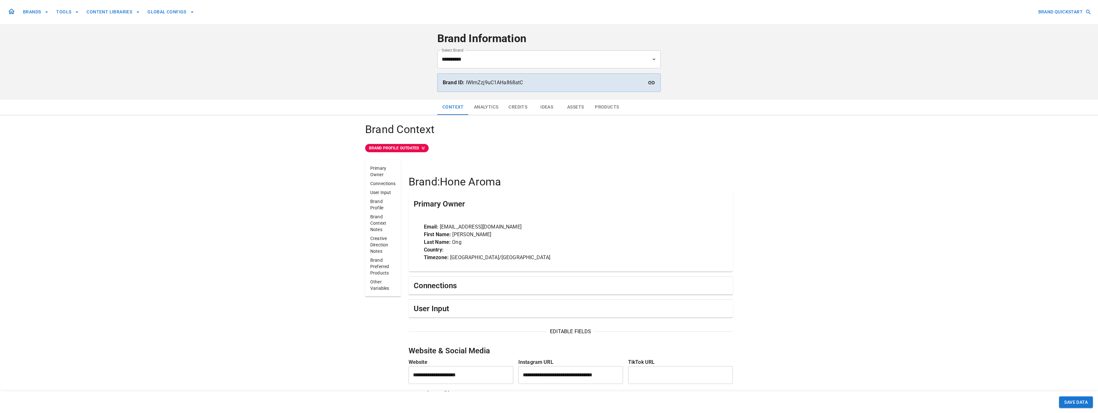  What do you see at coordinates (383, 223) in the screenshot?
I see `p: Brand Context Notes` at bounding box center [383, 223].